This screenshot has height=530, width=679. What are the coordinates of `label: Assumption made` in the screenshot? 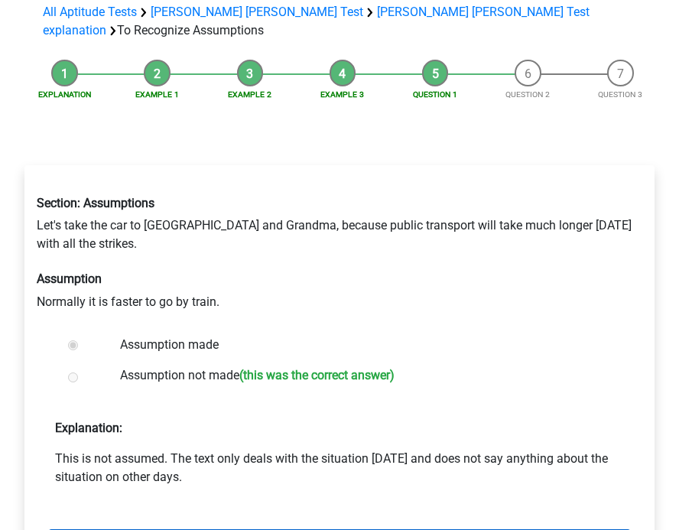 It's located at (363, 345).